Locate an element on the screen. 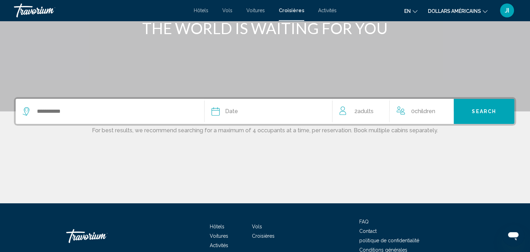 The height and width of the screenshot is (252, 530). font: JI is located at coordinates (507, 10).